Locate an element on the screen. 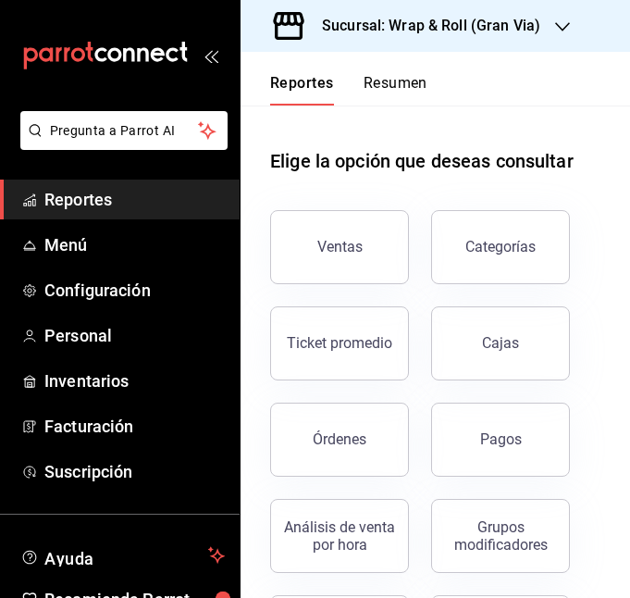 Image resolution: width=630 pixels, height=598 pixels. div: Categorías is located at coordinates (501, 246).